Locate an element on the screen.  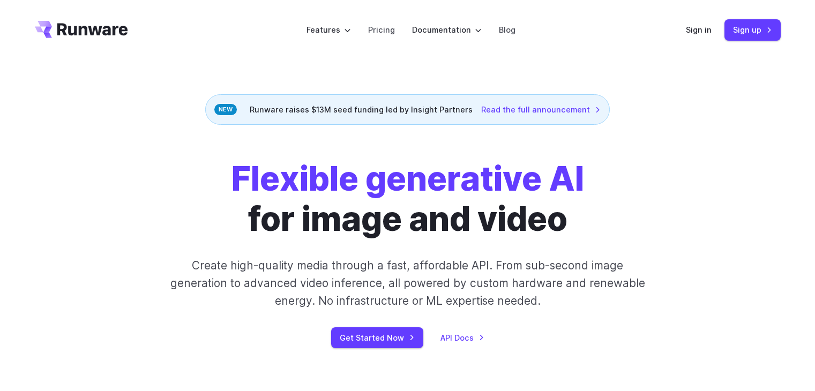
a: Pricing is located at coordinates (382, 29).